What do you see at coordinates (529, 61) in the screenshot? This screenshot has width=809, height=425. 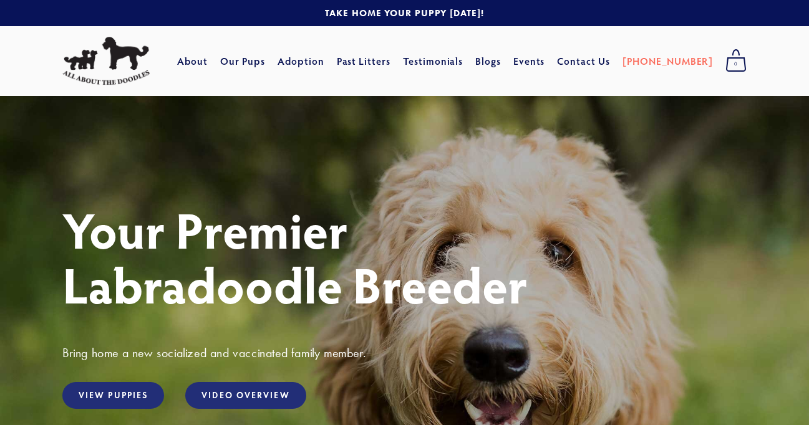 I see `a: Events` at bounding box center [529, 61].